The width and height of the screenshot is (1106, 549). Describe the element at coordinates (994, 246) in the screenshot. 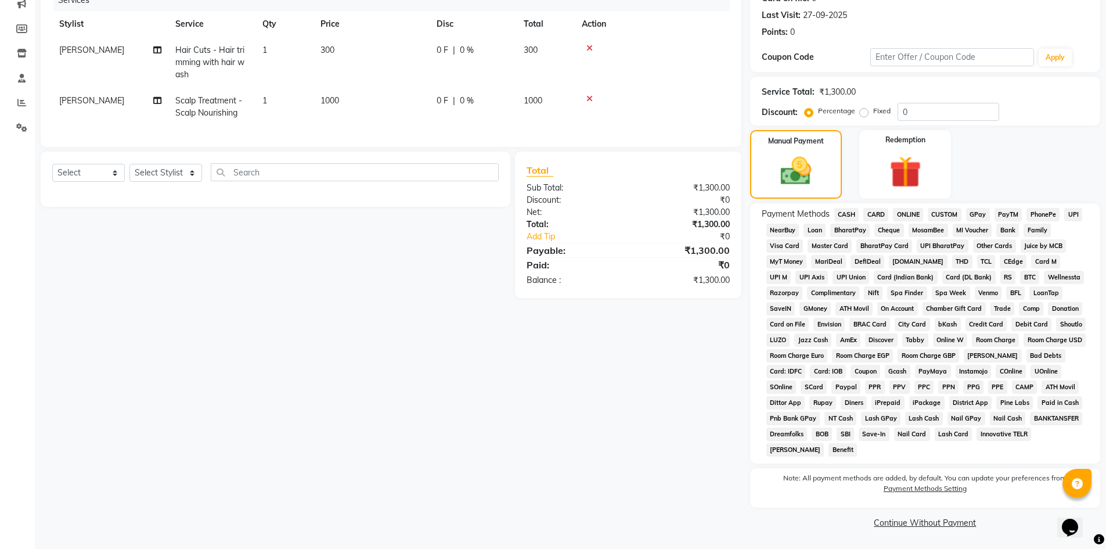

I see `span: Other Cards` at that location.